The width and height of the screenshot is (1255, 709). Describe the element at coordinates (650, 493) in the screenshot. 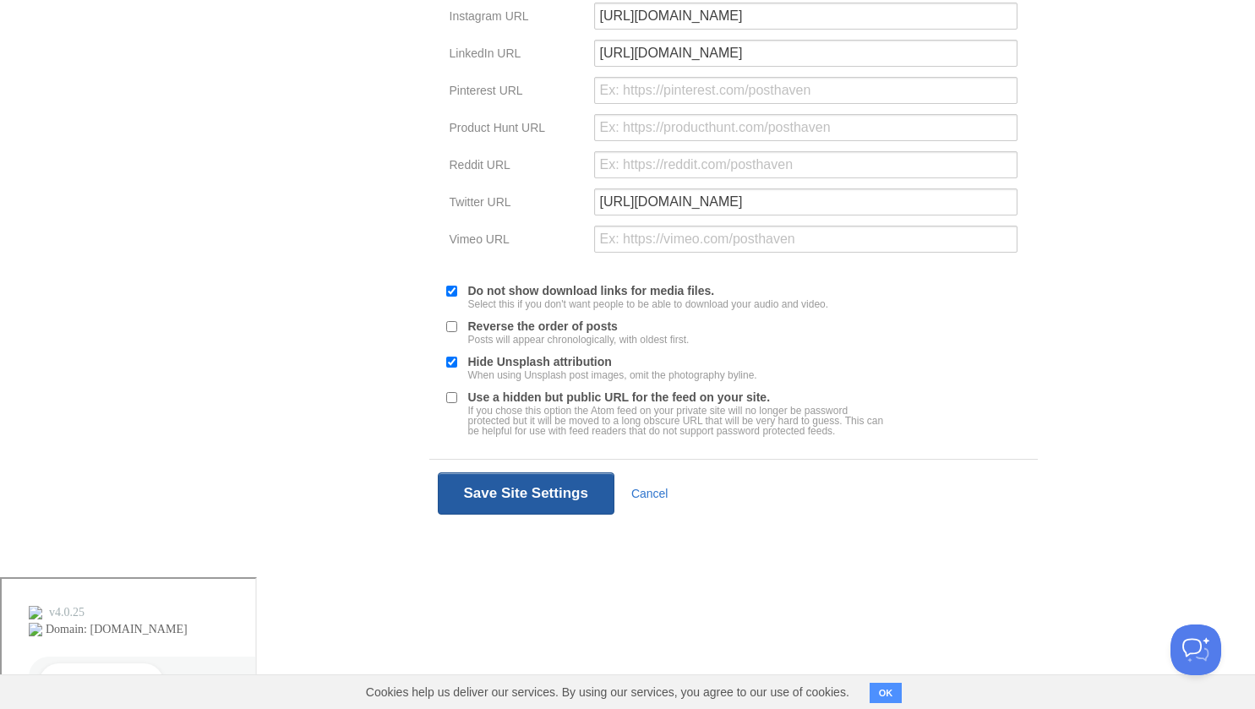

I see `a: Cancel` at that location.